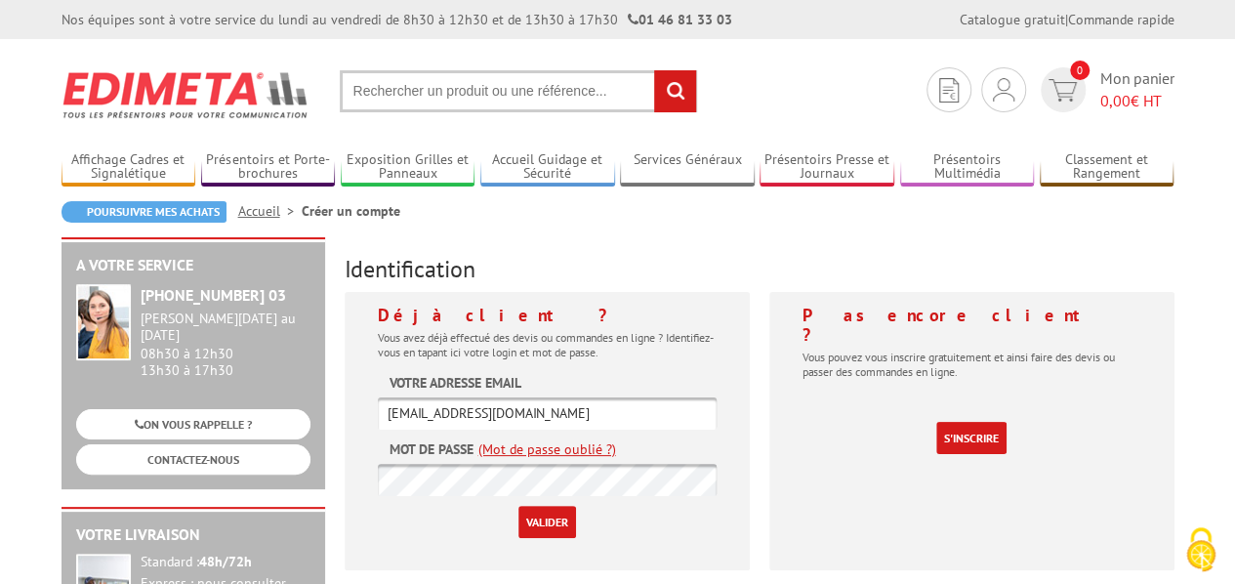 This screenshot has width=1235, height=584. What do you see at coordinates (548, 167) in the screenshot?
I see `a: Accueil Guidage et Sécurité` at bounding box center [548, 167].